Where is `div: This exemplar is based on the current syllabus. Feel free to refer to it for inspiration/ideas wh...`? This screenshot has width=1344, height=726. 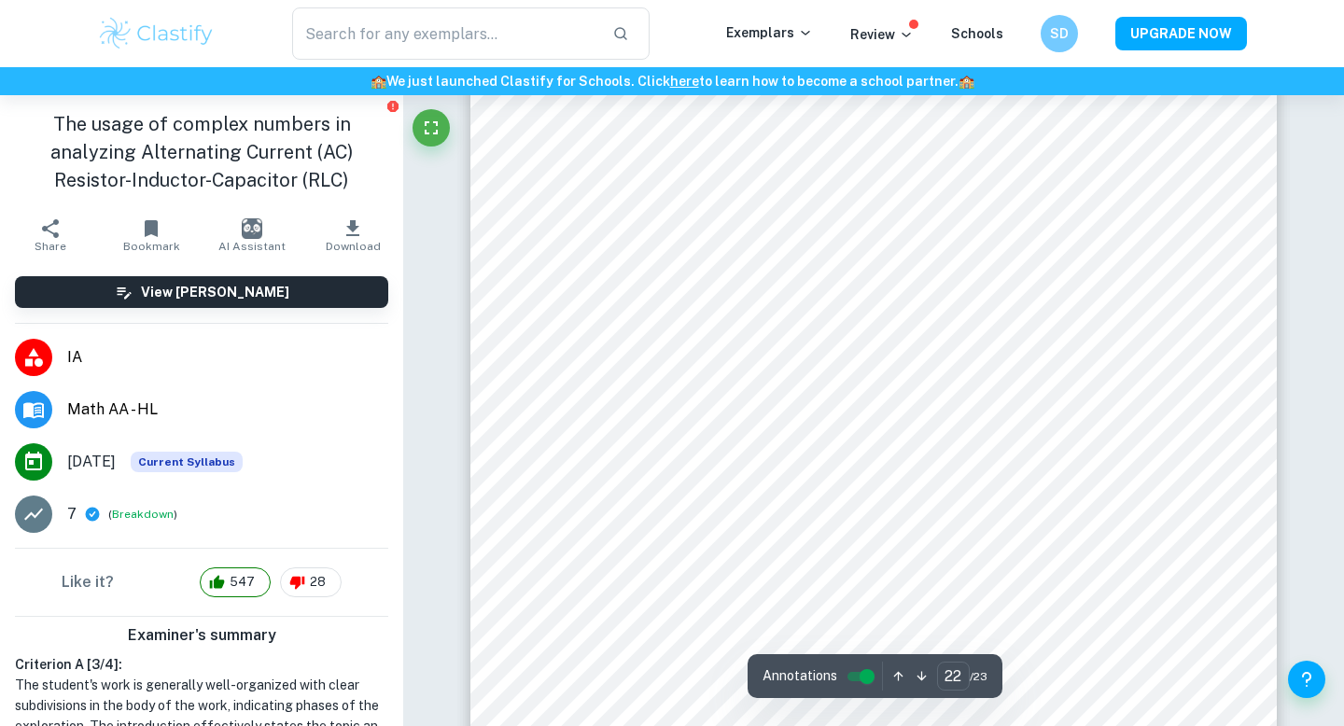 div: This exemplar is based on the current syllabus. Feel free to refer to it for inspiration/ideas wh... is located at coordinates (187, 462).